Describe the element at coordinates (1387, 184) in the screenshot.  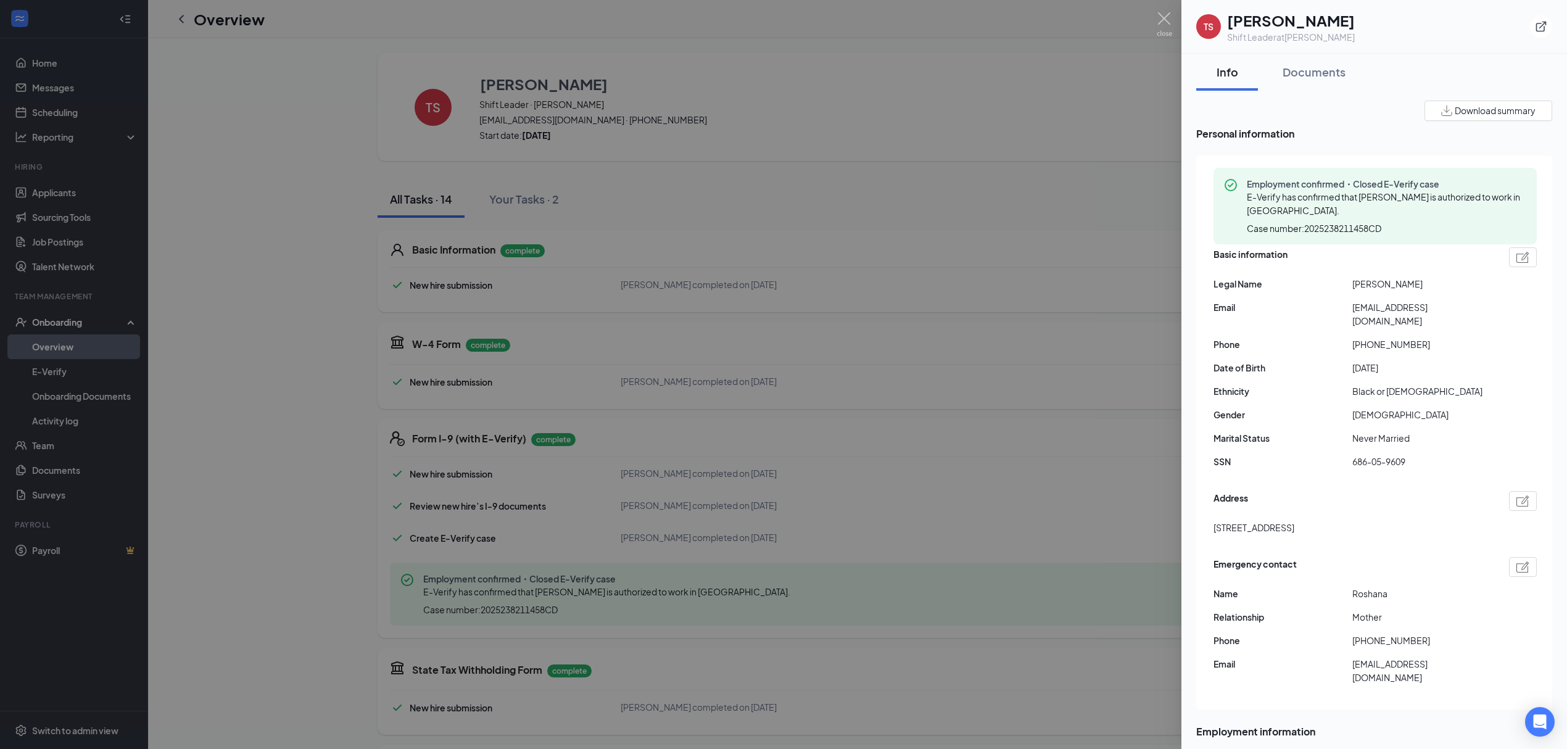
I see `span: Employment confirmed・Closed E-Verify case` at that location.